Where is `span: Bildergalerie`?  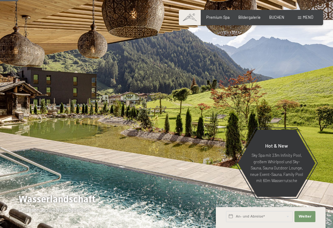 span: Bildergalerie is located at coordinates (249, 17).